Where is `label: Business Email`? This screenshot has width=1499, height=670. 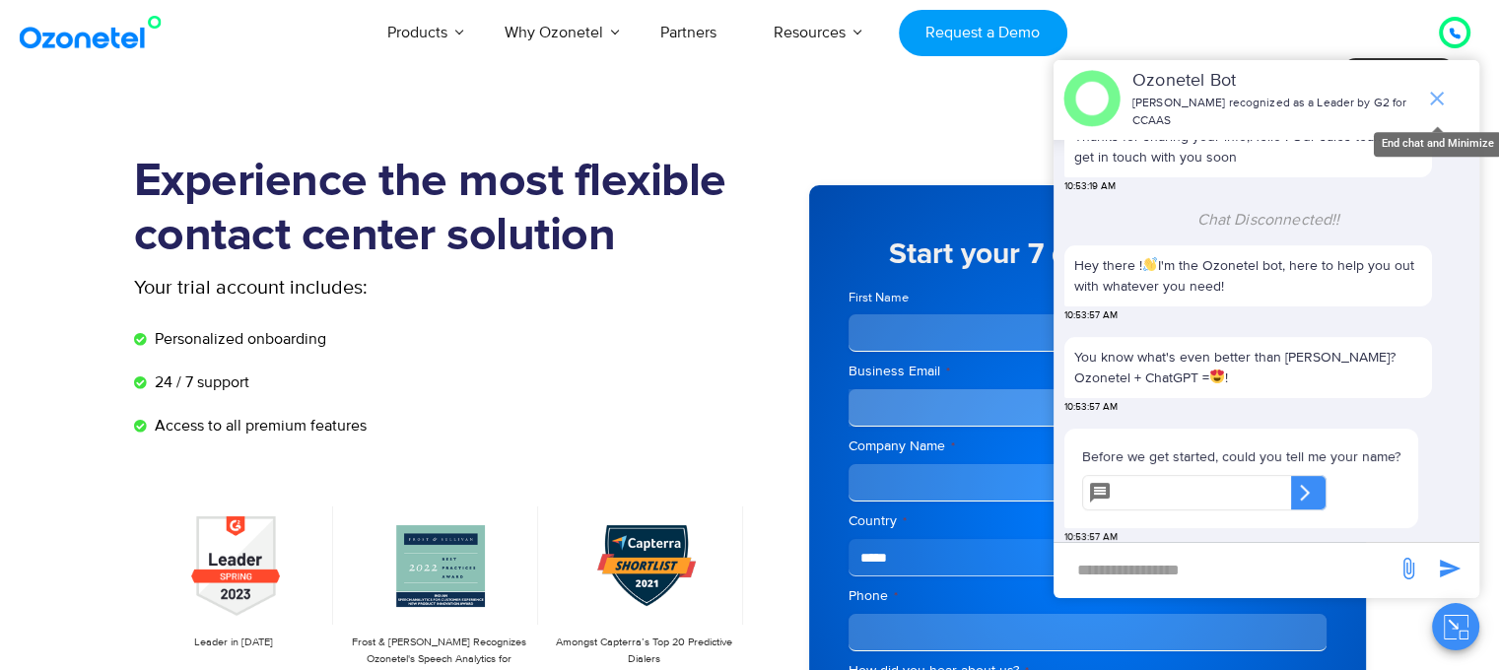
label: Business Email is located at coordinates (1087, 372).